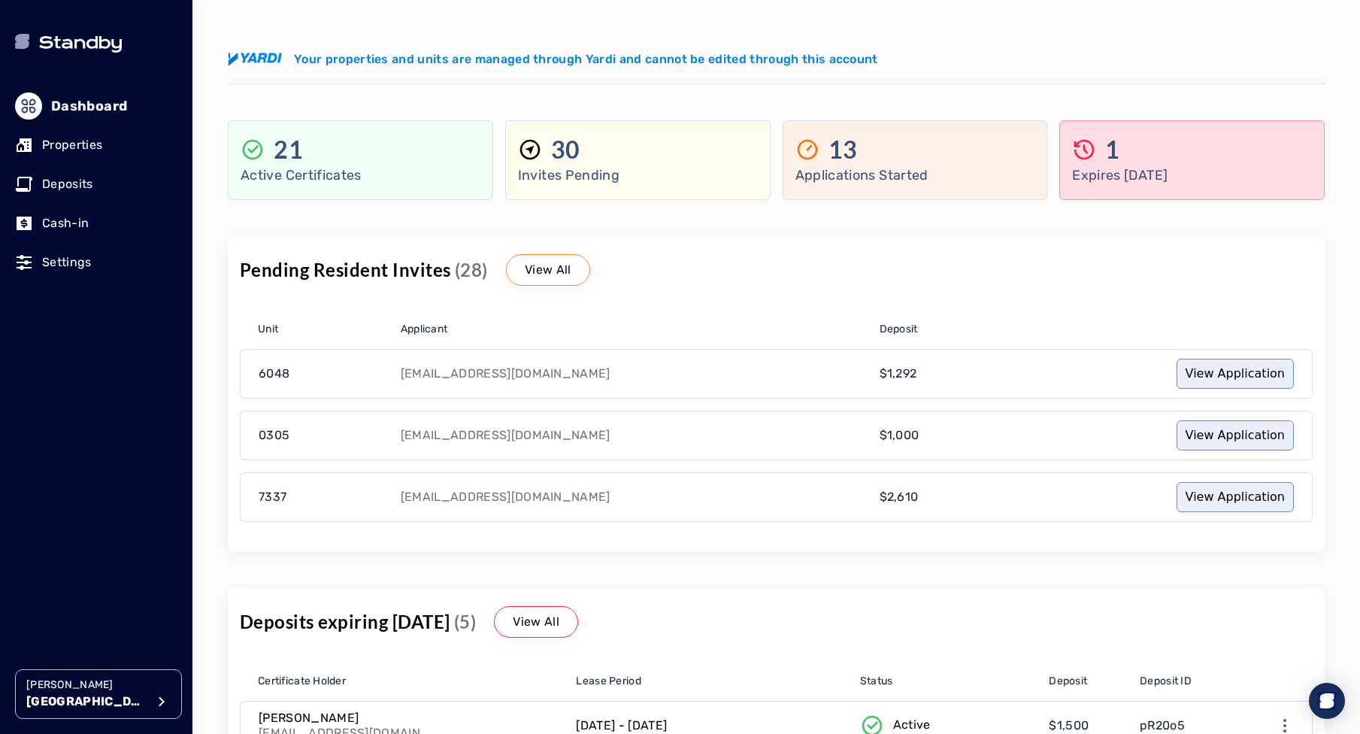 This screenshot has width=1360, height=734. I want to click on span: Applicant, so click(424, 329).